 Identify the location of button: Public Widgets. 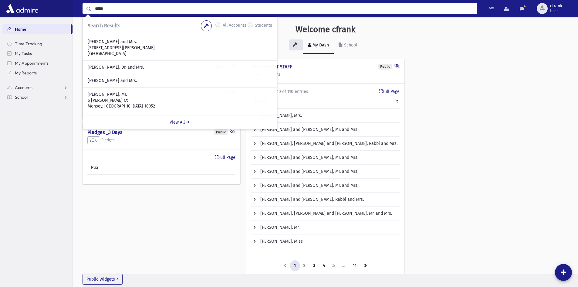
(102, 279).